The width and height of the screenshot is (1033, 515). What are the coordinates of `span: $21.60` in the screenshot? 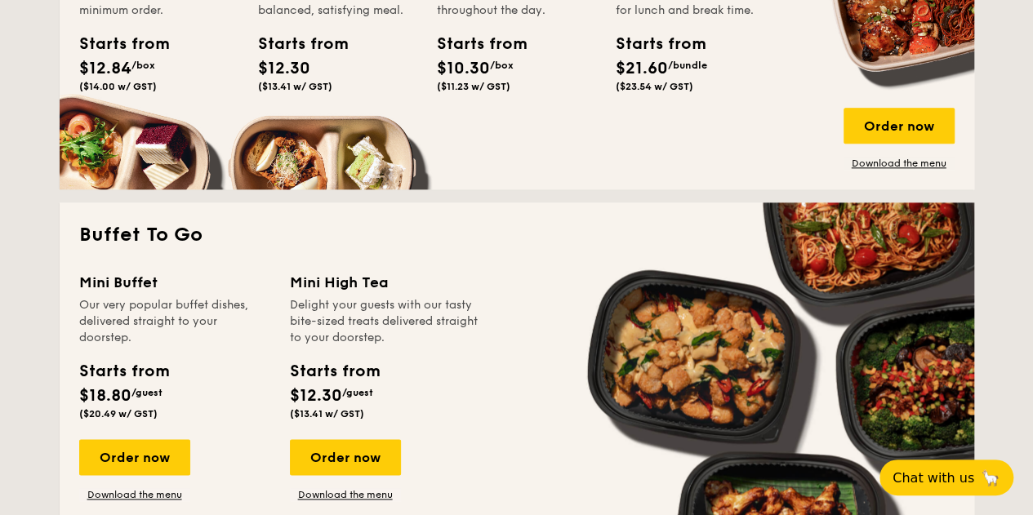 It's located at (642, 69).